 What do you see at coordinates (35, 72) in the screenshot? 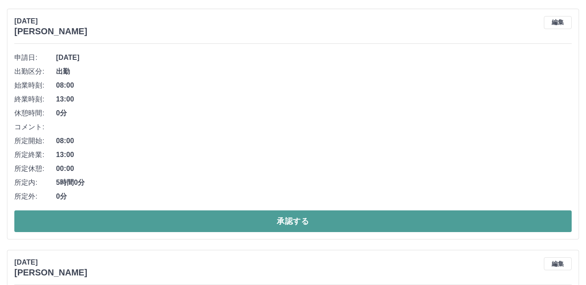
I see `span: 出勤区分:` at bounding box center [35, 72].